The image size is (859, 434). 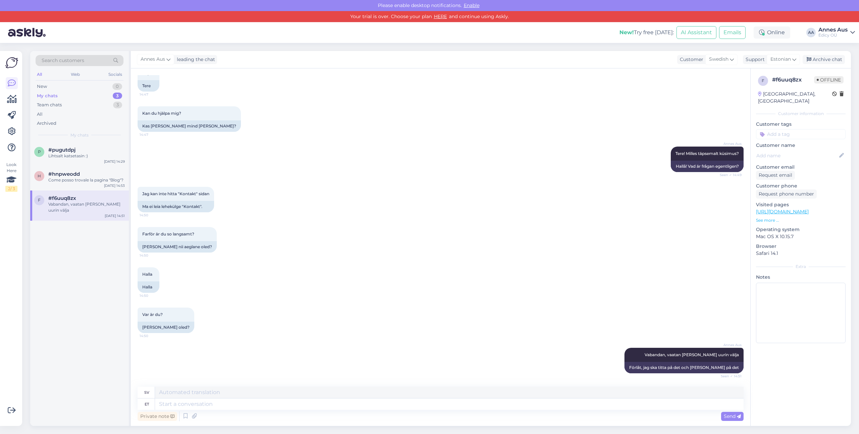 I want to click on div: Archive chat, so click(x=824, y=59).